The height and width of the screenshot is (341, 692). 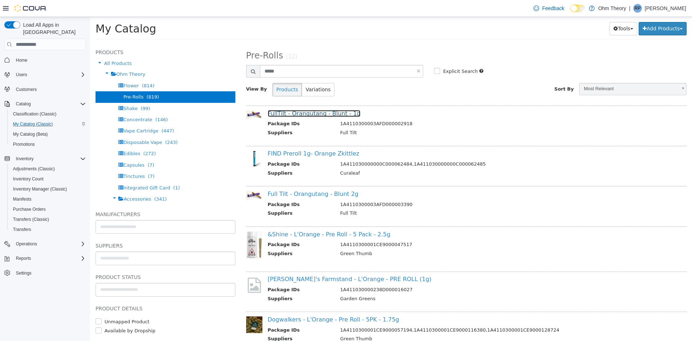 I want to click on span: Users, so click(x=49, y=75).